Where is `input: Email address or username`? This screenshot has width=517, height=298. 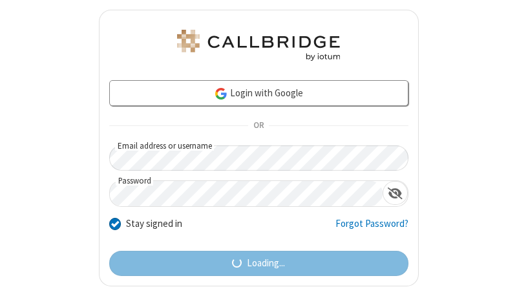
input: Email address or username is located at coordinates (259, 158).